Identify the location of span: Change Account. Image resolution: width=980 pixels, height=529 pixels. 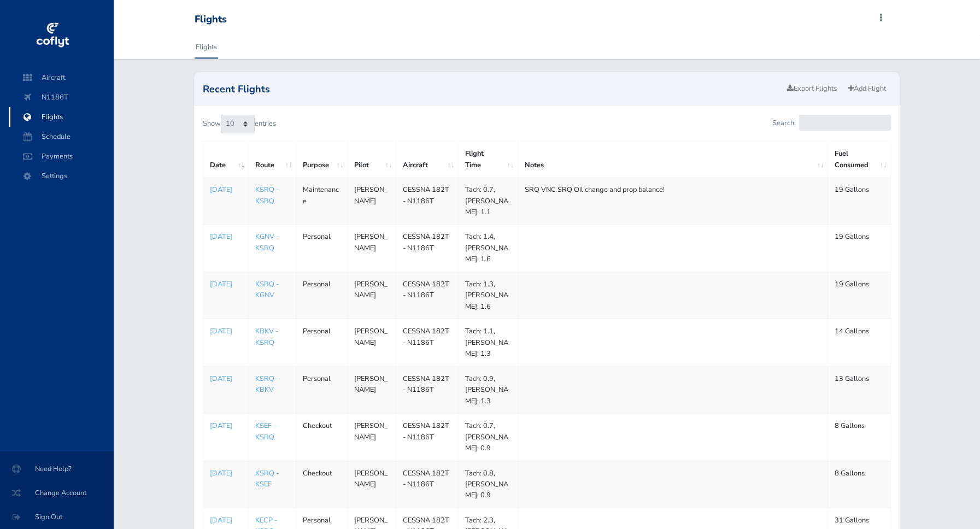
(57, 493).